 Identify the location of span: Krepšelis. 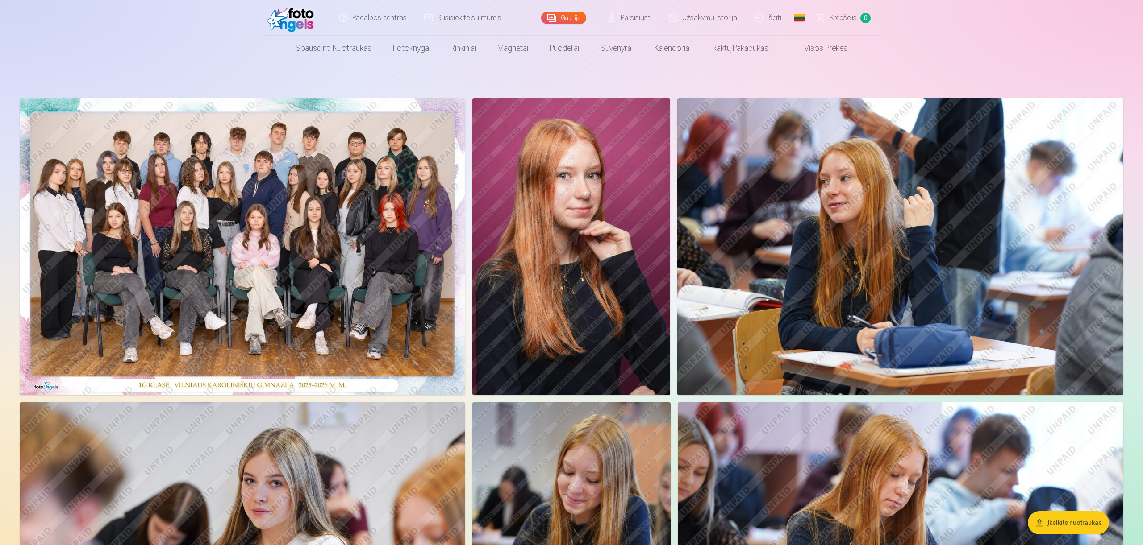
(843, 18).